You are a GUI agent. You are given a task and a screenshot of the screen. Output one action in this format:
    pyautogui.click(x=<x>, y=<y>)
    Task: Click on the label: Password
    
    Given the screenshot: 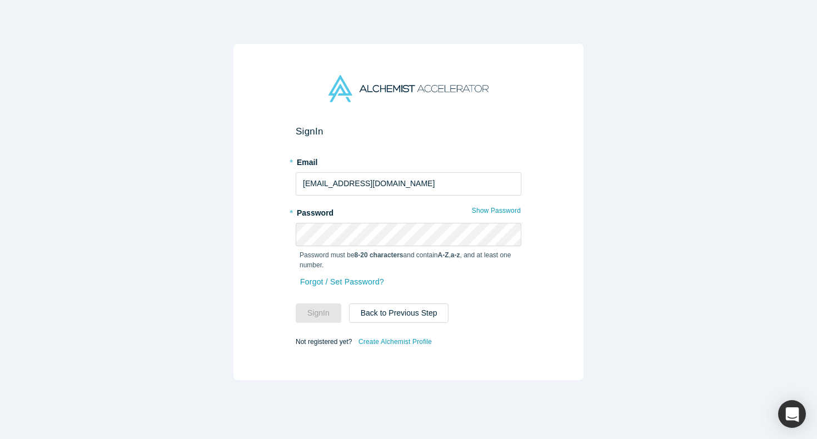 What is the action you would take?
    pyautogui.click(x=408, y=211)
    